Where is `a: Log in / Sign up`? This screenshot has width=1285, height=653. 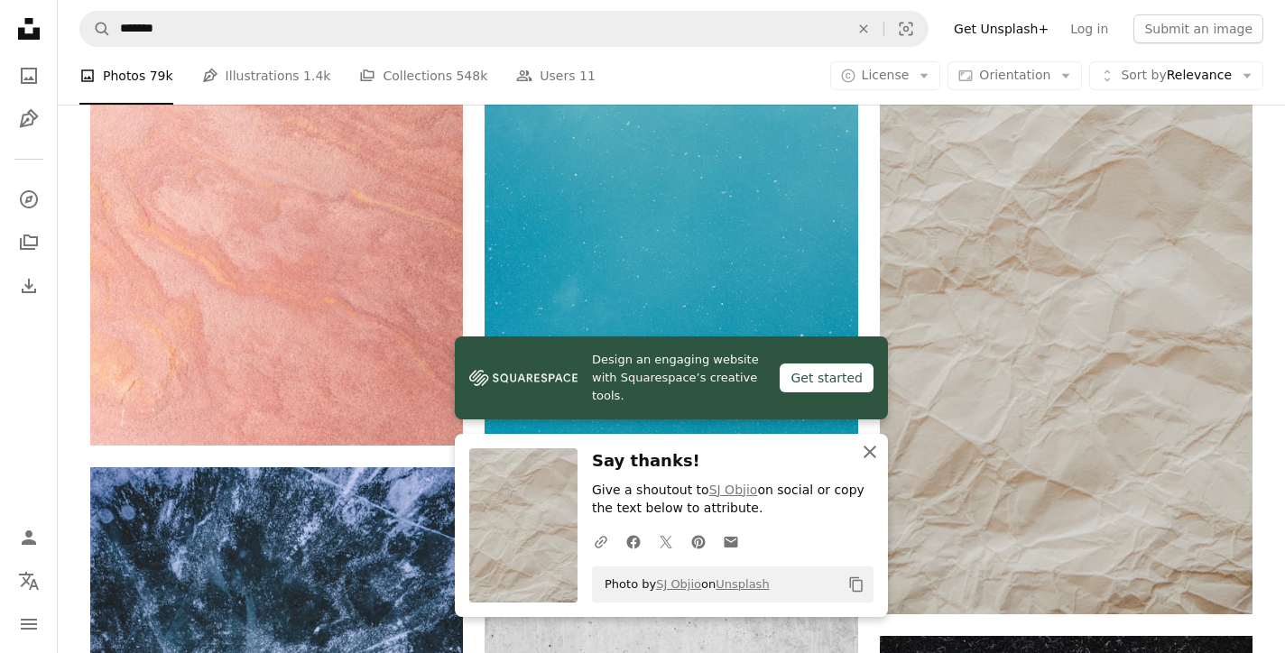 a: Log in / Sign up is located at coordinates (29, 538).